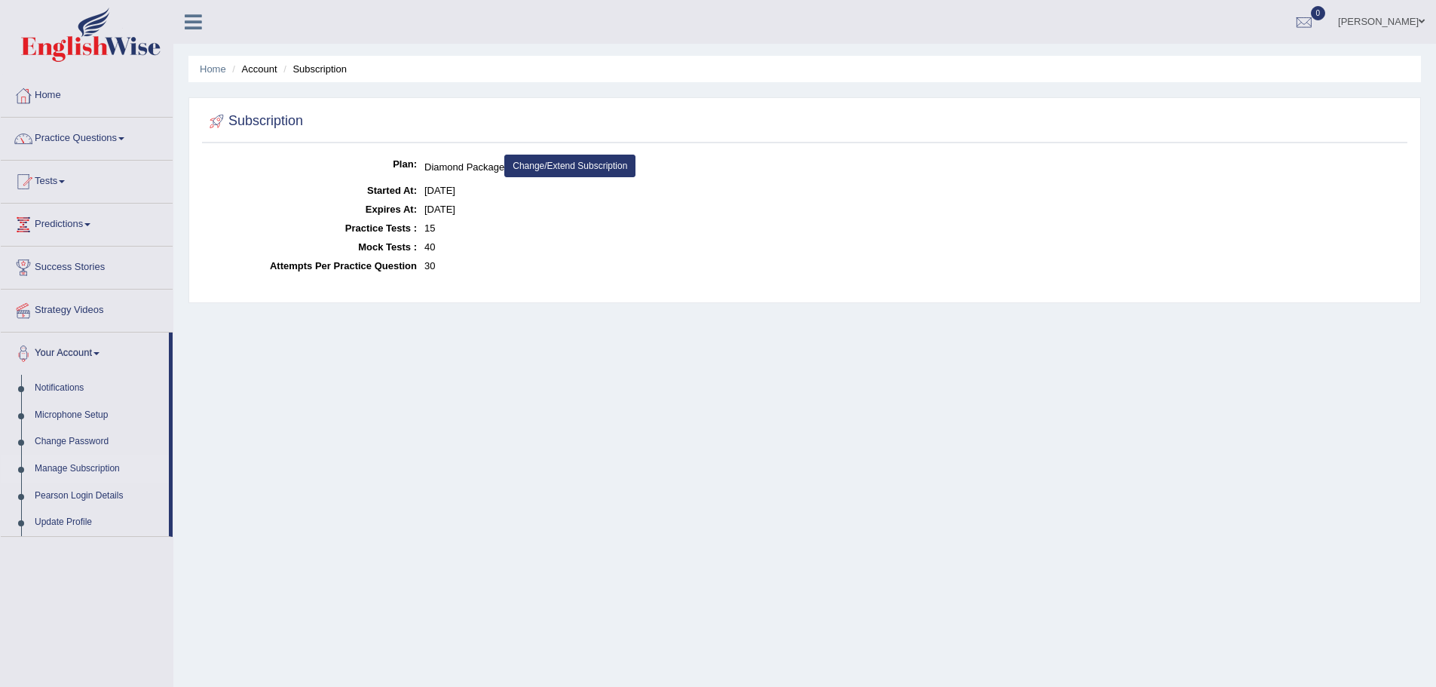 The width and height of the screenshot is (1436, 687). What do you see at coordinates (98, 442) in the screenshot?
I see `a: Change Password` at bounding box center [98, 442].